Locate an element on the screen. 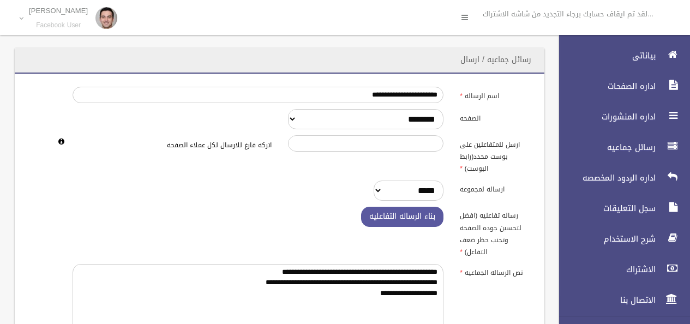 The image size is (690, 324). label: ارساله لمجموعه is located at coordinates (495, 188).